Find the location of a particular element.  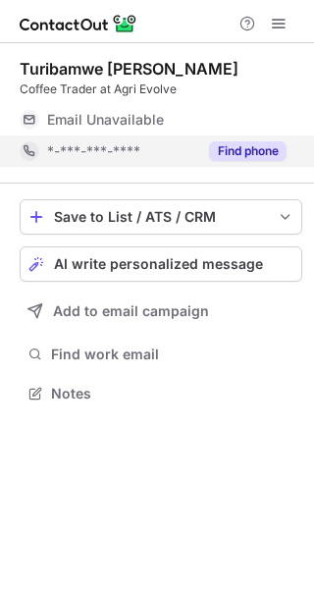

span: Notes is located at coordinates (173, 393).